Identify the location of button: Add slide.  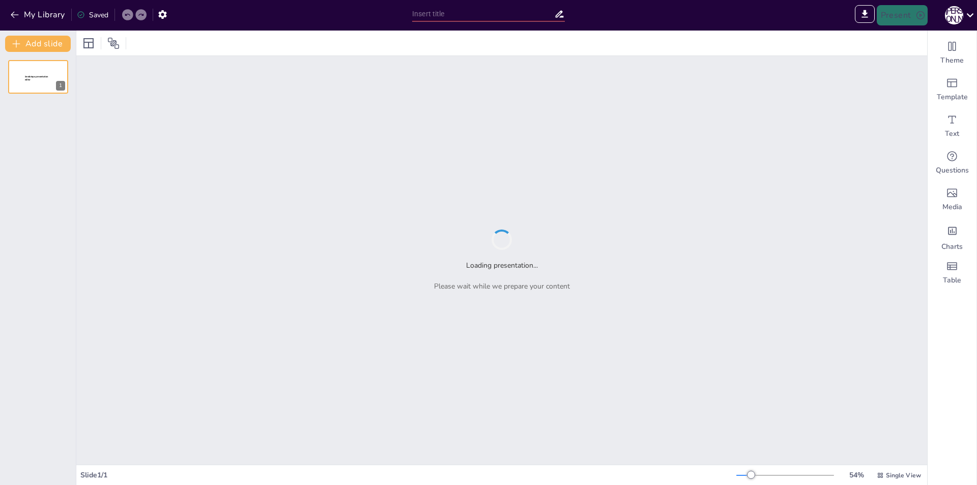
(38, 44).